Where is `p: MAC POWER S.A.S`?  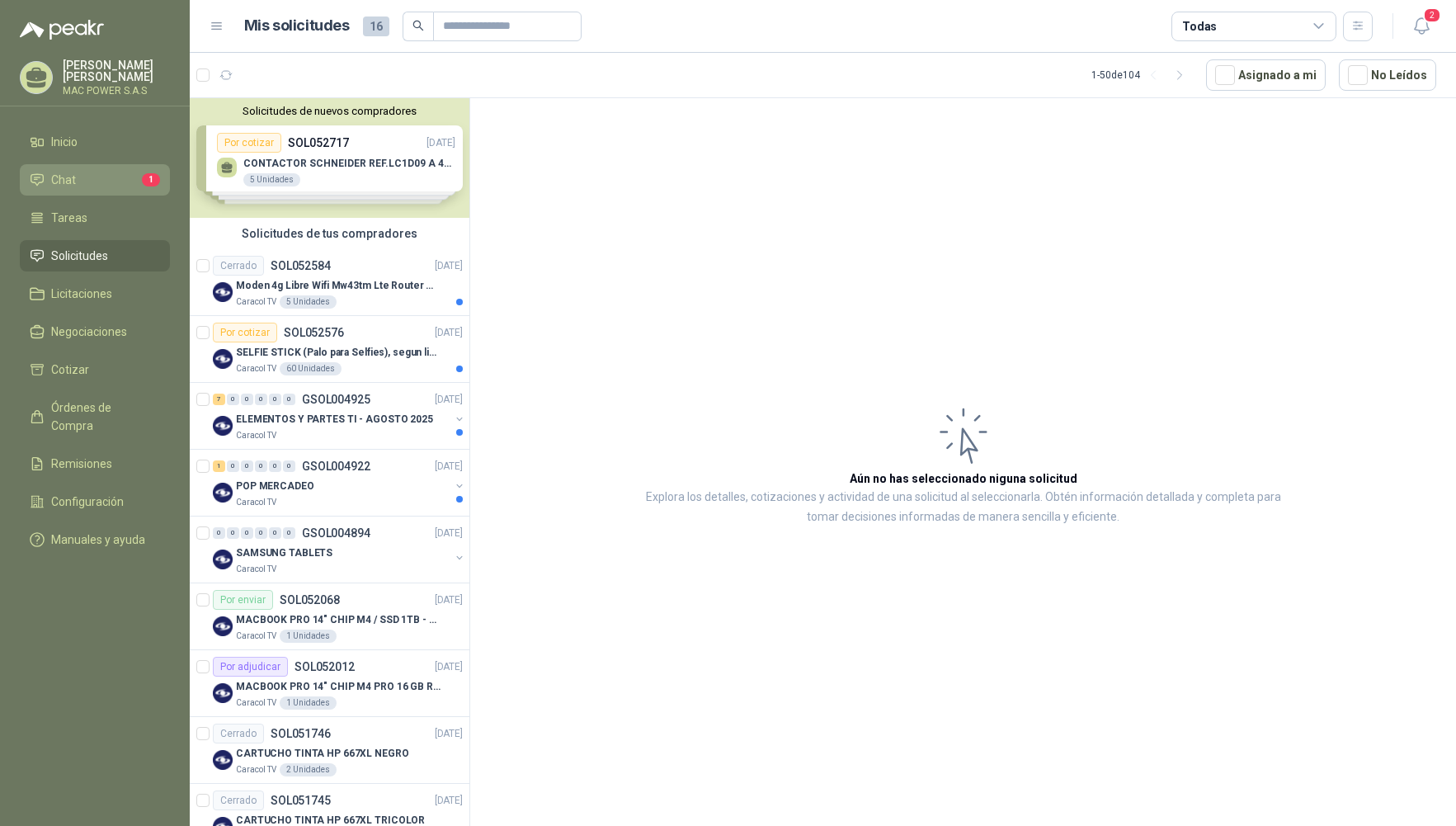
p: MAC POWER S.A.S is located at coordinates (117, 91).